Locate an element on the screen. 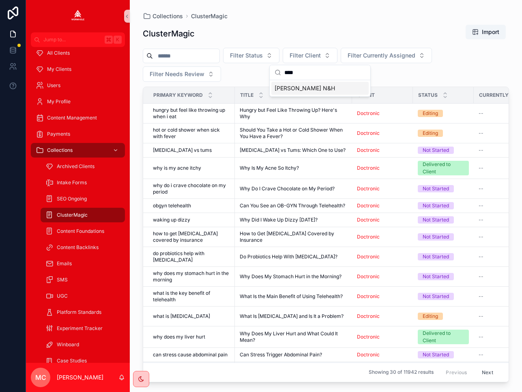  span: Primary Keyword is located at coordinates (178, 95).